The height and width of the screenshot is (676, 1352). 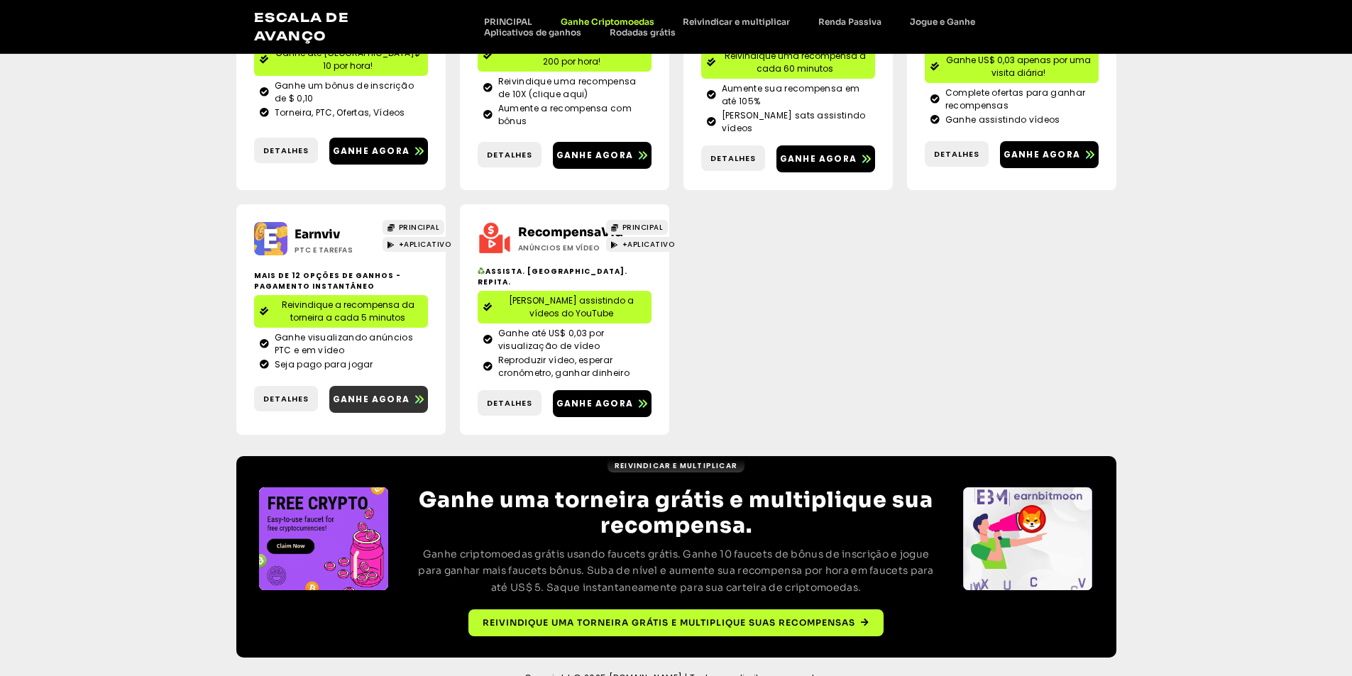 What do you see at coordinates (302, 26) in the screenshot?
I see `a: Escala de avanço` at bounding box center [302, 26].